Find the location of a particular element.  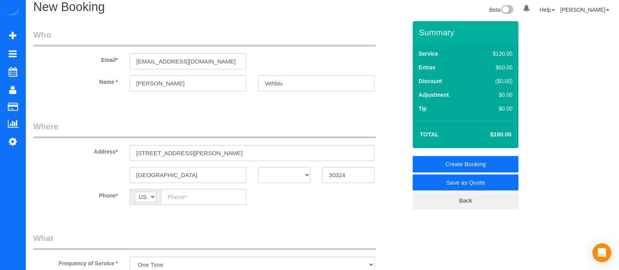

label: Phone* is located at coordinates (76, 194).